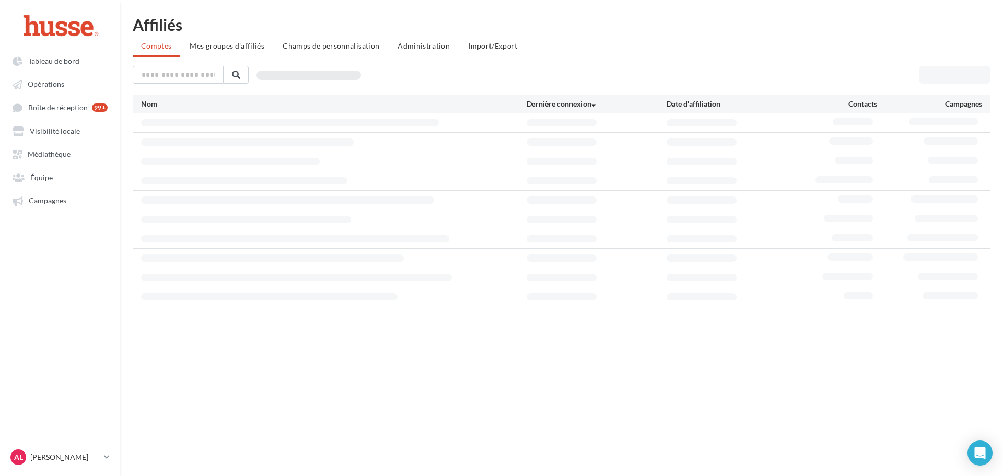  I want to click on span: Import/Export, so click(493, 45).